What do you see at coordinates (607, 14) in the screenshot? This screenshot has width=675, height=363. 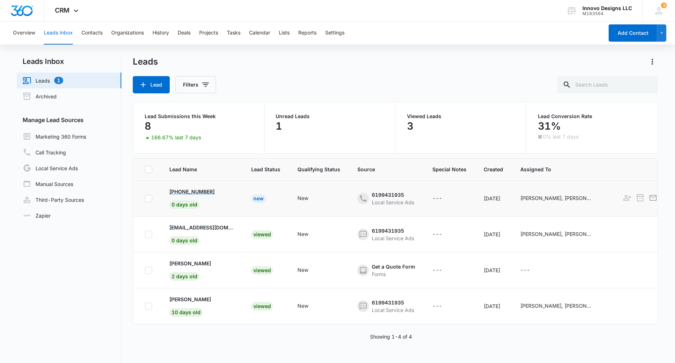 I see `div: account id` at bounding box center [607, 14].